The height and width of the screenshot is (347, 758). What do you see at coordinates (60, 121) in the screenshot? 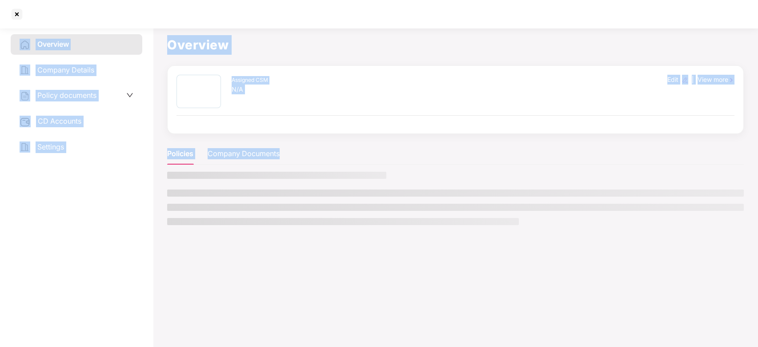
I see `span: CD Accounts` at bounding box center [60, 121].